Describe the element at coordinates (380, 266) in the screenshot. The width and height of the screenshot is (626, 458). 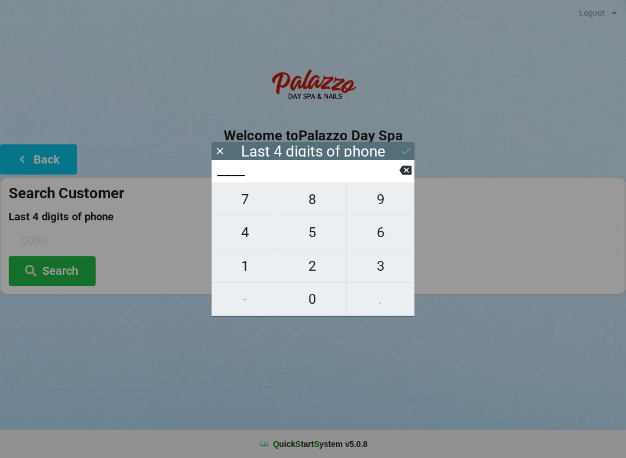
I see `span: 3` at that location.